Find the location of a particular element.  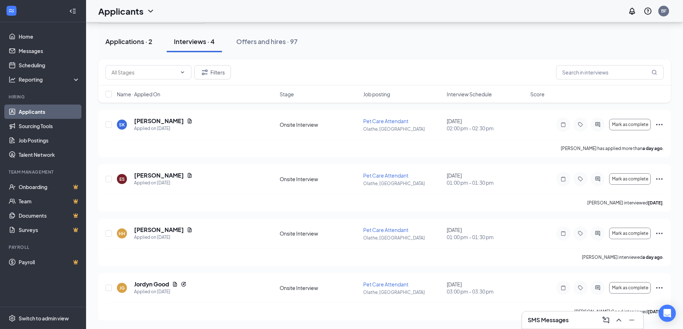

a: Job Postings is located at coordinates (49, 140).